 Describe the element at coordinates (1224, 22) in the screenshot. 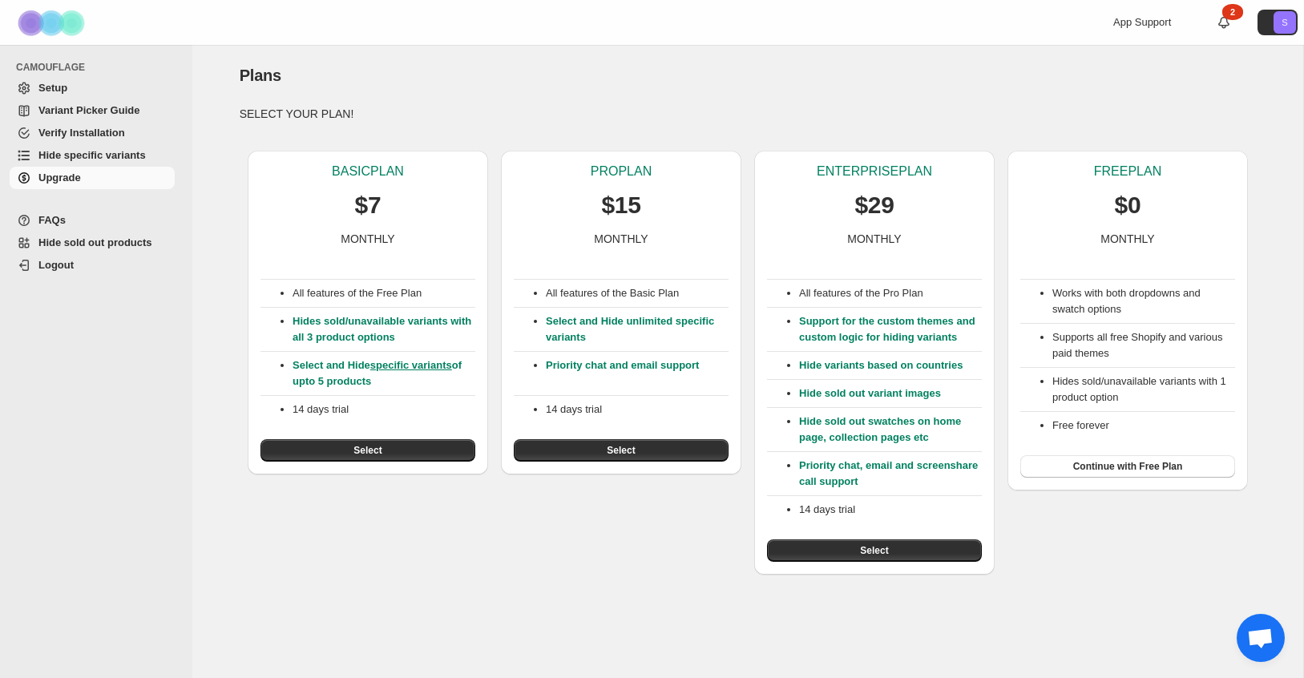

I see `a: 2` at that location.